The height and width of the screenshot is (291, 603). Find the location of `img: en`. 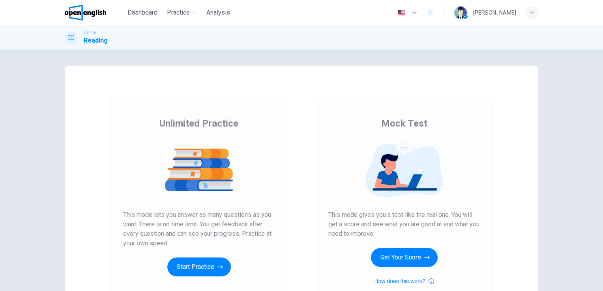

img: en is located at coordinates (401, 13).